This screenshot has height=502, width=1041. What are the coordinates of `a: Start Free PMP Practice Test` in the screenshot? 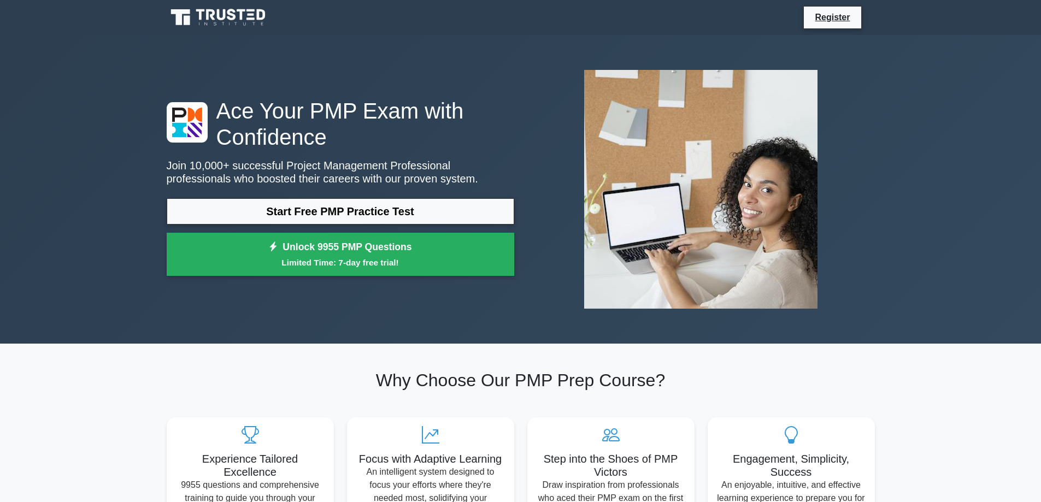 It's located at (341, 212).